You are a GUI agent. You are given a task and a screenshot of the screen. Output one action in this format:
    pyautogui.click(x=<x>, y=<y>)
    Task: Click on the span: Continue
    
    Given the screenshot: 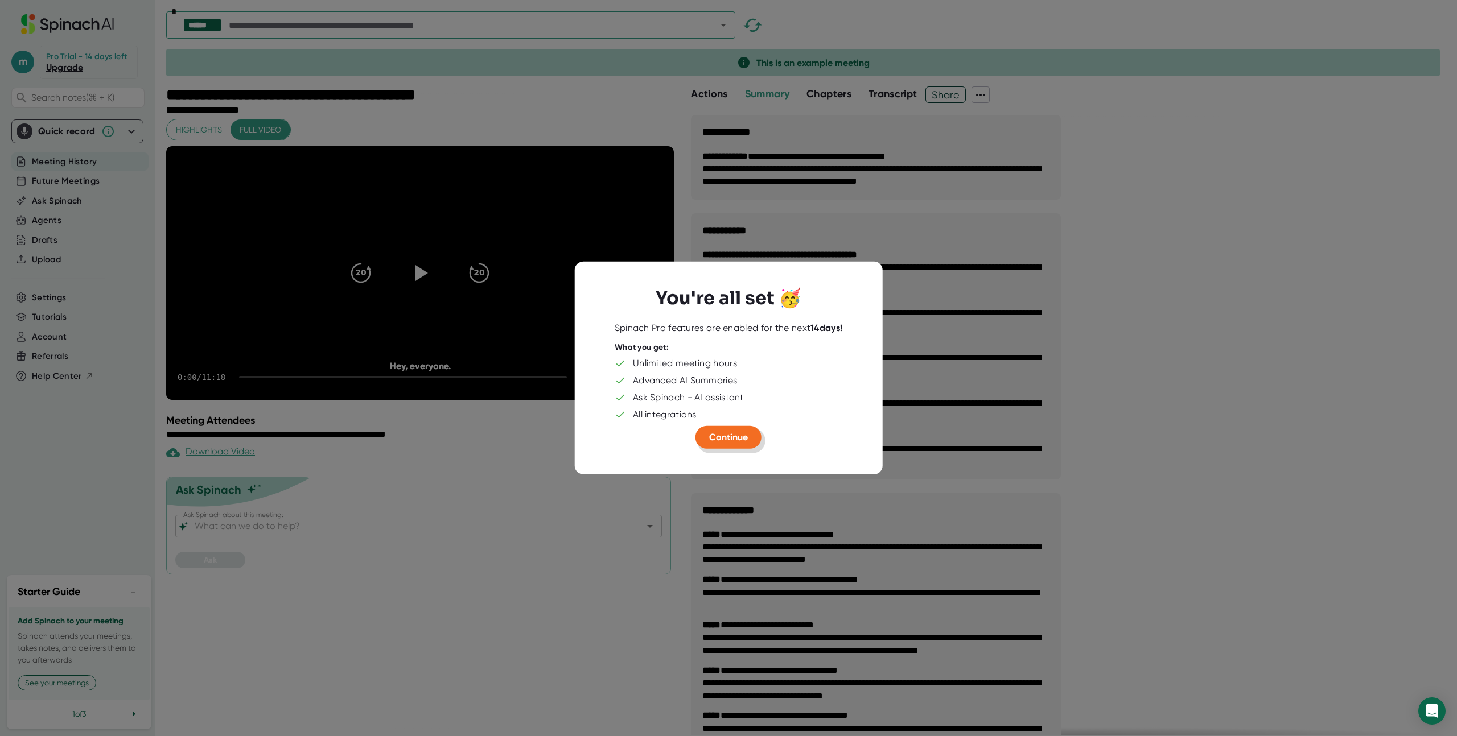 What is the action you would take?
    pyautogui.click(x=728, y=437)
    